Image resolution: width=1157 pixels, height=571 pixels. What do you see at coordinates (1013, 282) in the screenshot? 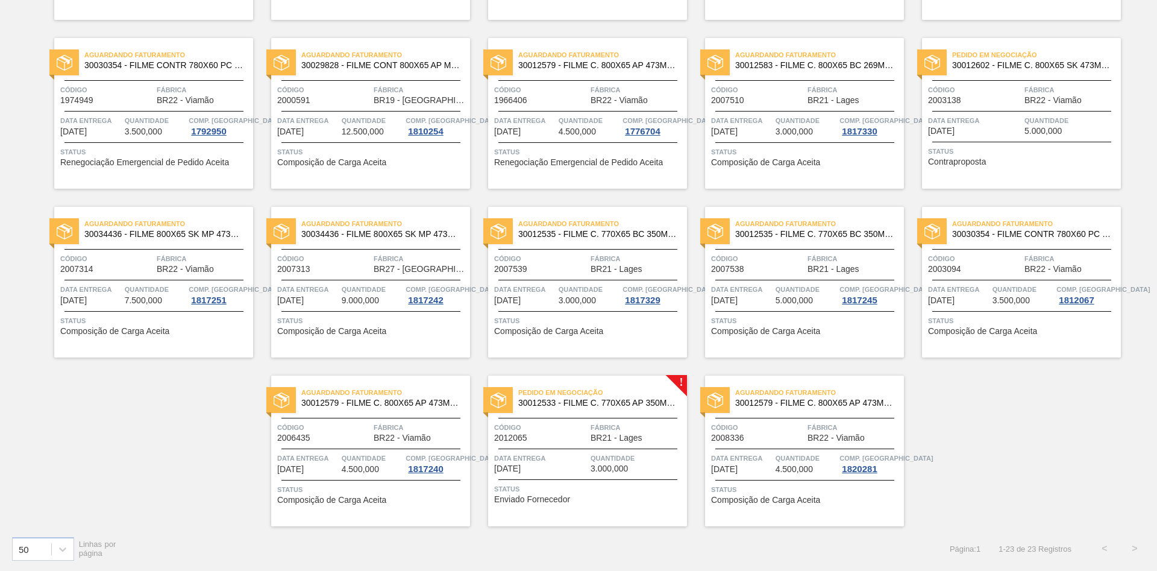
I see `a: statusAguardando Faturamento30030354 - FILME CONTR 780X60 PC LT350 NIV24Código2003094FábricaBR22 ...` at bounding box center [1013, 282].